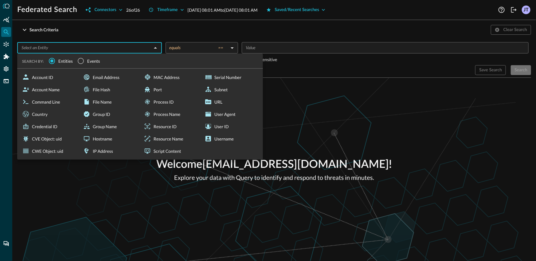 The width and height of the screenshot is (536, 261). What do you see at coordinates (6, 56) in the screenshot?
I see `div: Addons` at bounding box center [6, 56].